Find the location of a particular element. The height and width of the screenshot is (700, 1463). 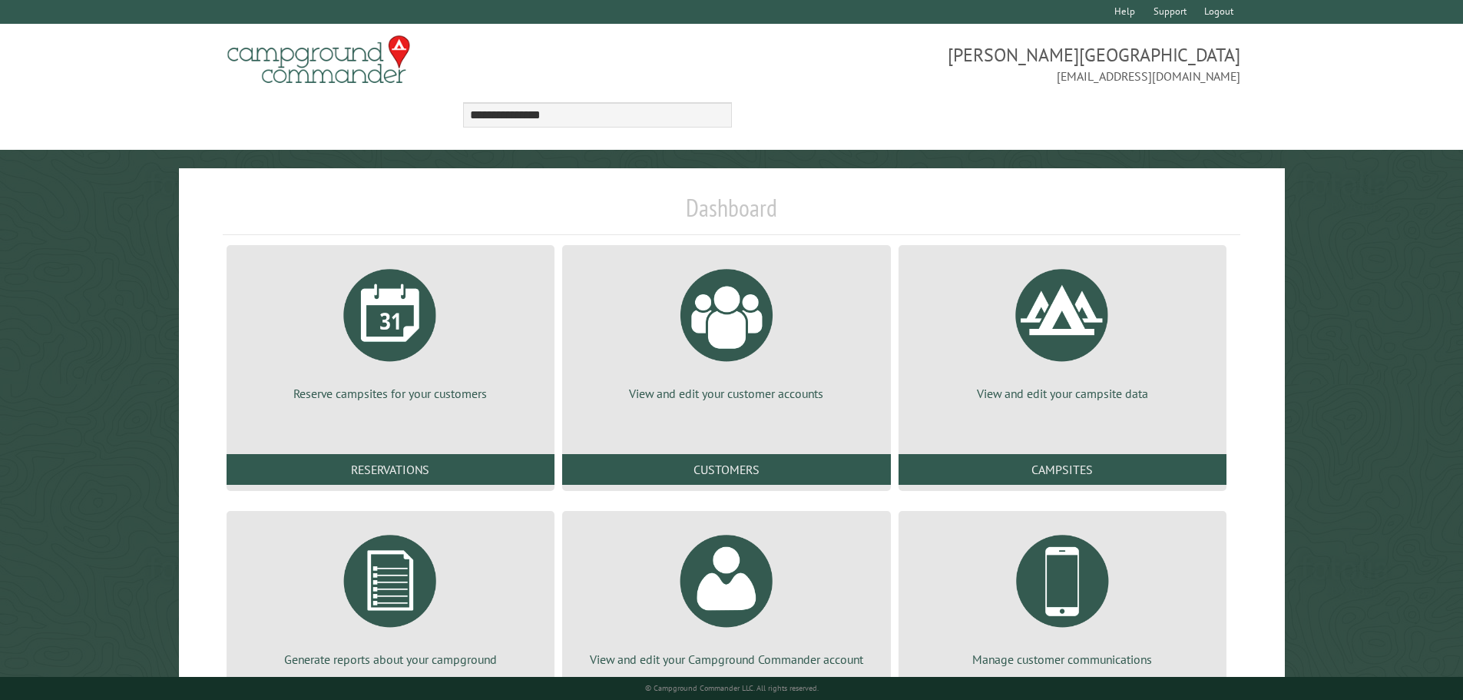

a: View and edit your Campground Commander account is located at coordinates (726, 595).